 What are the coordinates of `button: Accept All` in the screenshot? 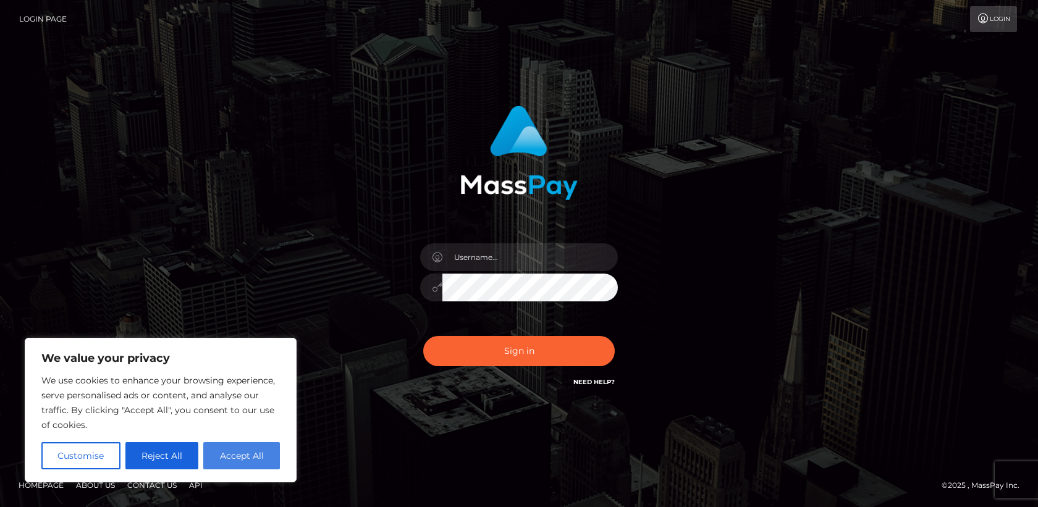 It's located at (242, 456).